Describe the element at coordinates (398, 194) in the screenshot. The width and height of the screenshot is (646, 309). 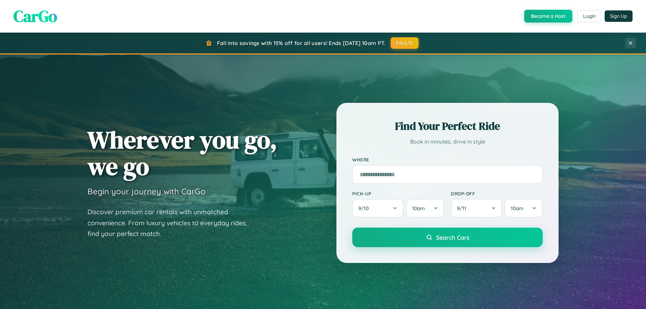
I see `label: Pick-up` at that location.